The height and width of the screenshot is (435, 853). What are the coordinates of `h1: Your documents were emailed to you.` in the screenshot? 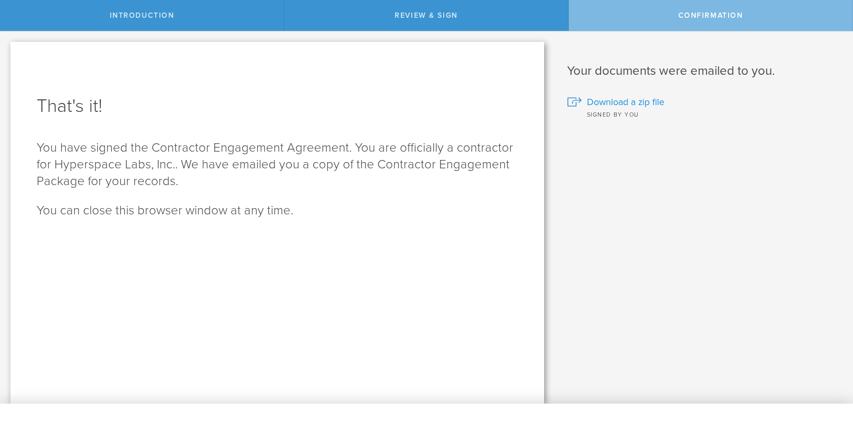 It's located at (702, 71).